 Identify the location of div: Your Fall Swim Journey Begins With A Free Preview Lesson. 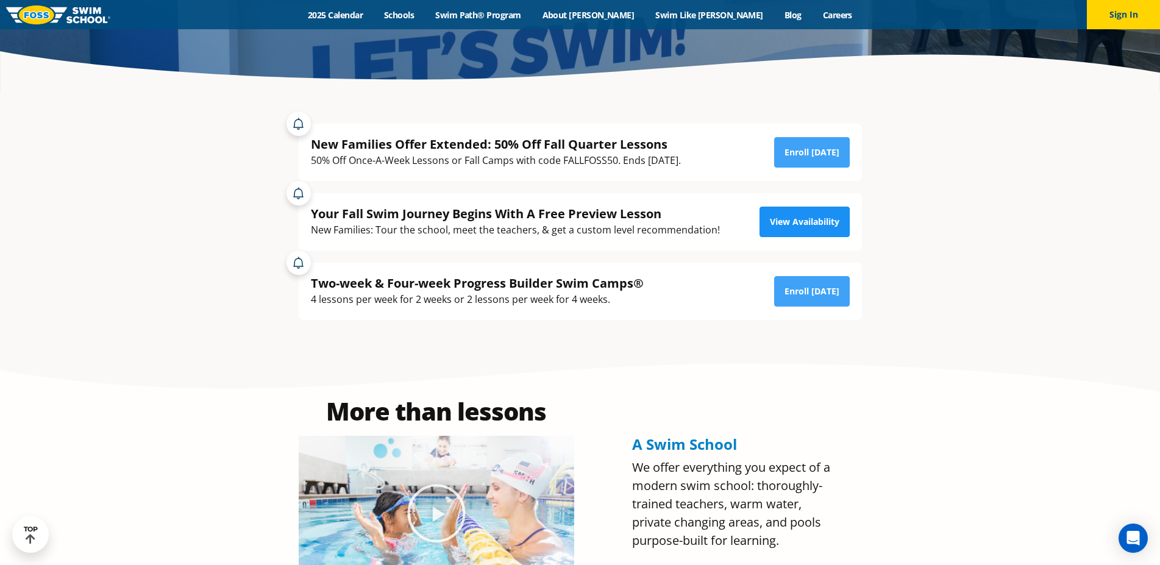
(515, 213).